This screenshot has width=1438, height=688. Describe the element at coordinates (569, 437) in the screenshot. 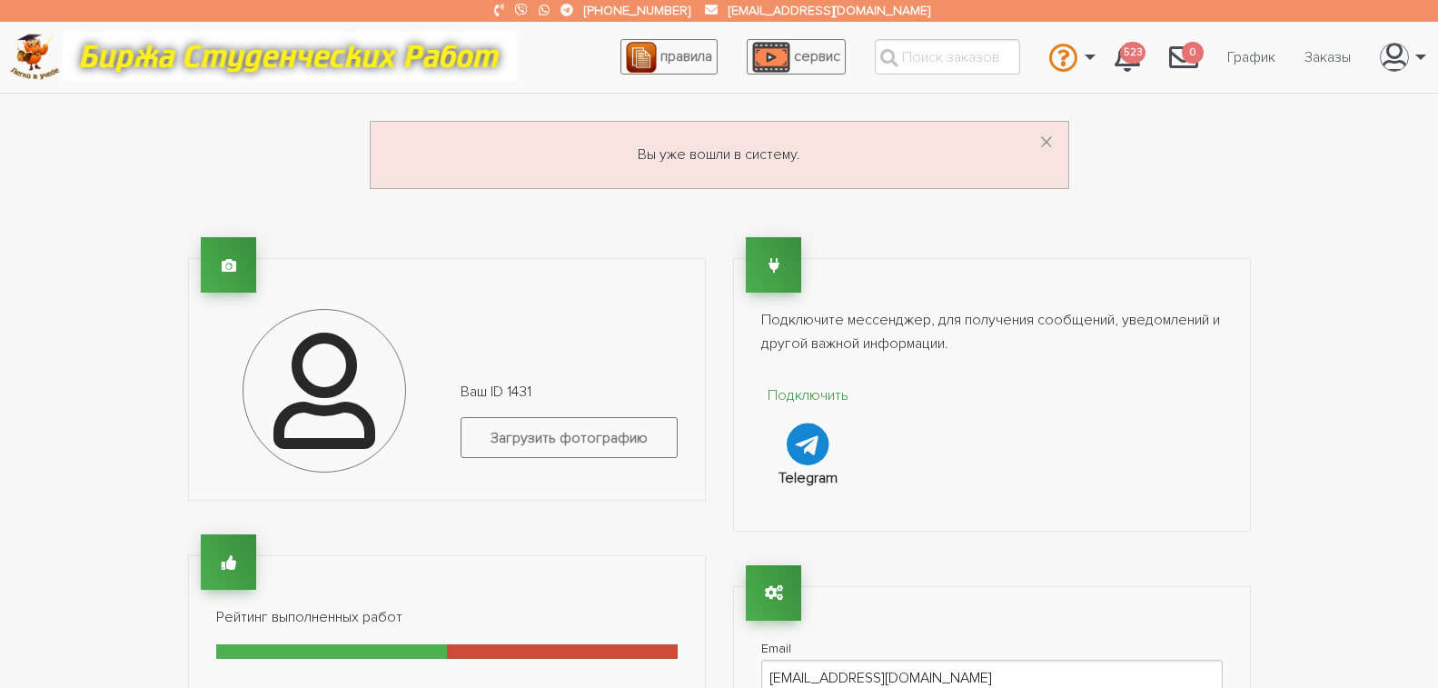

I see `label: Загрузить фотографию` at that location.